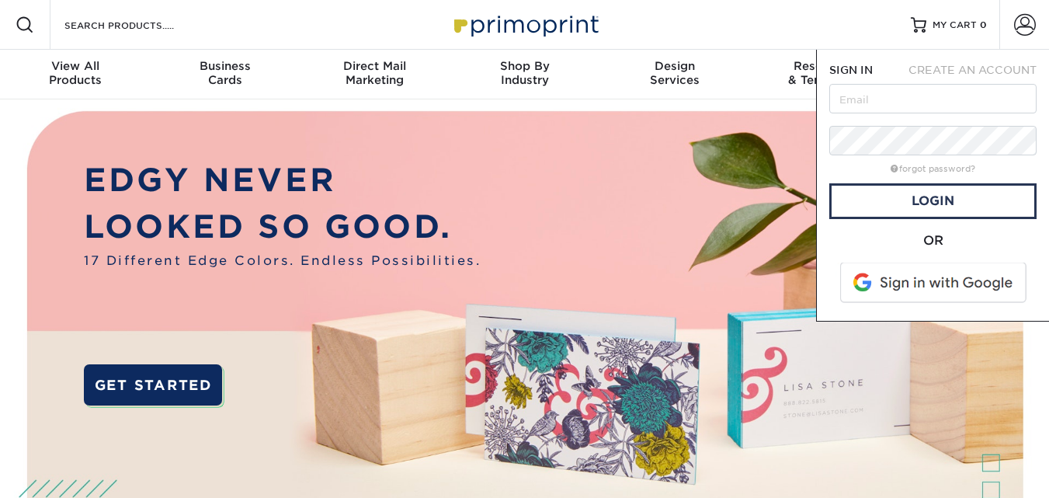 This screenshot has height=498, width=1049. Describe the element at coordinates (282, 227) in the screenshot. I see `p: LOOKED SO GOOD.` at that location.